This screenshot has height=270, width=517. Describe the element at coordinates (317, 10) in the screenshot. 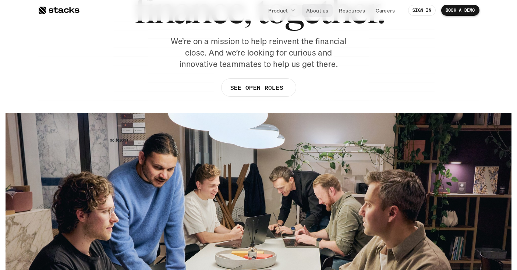

I see `a: About us` at that location.